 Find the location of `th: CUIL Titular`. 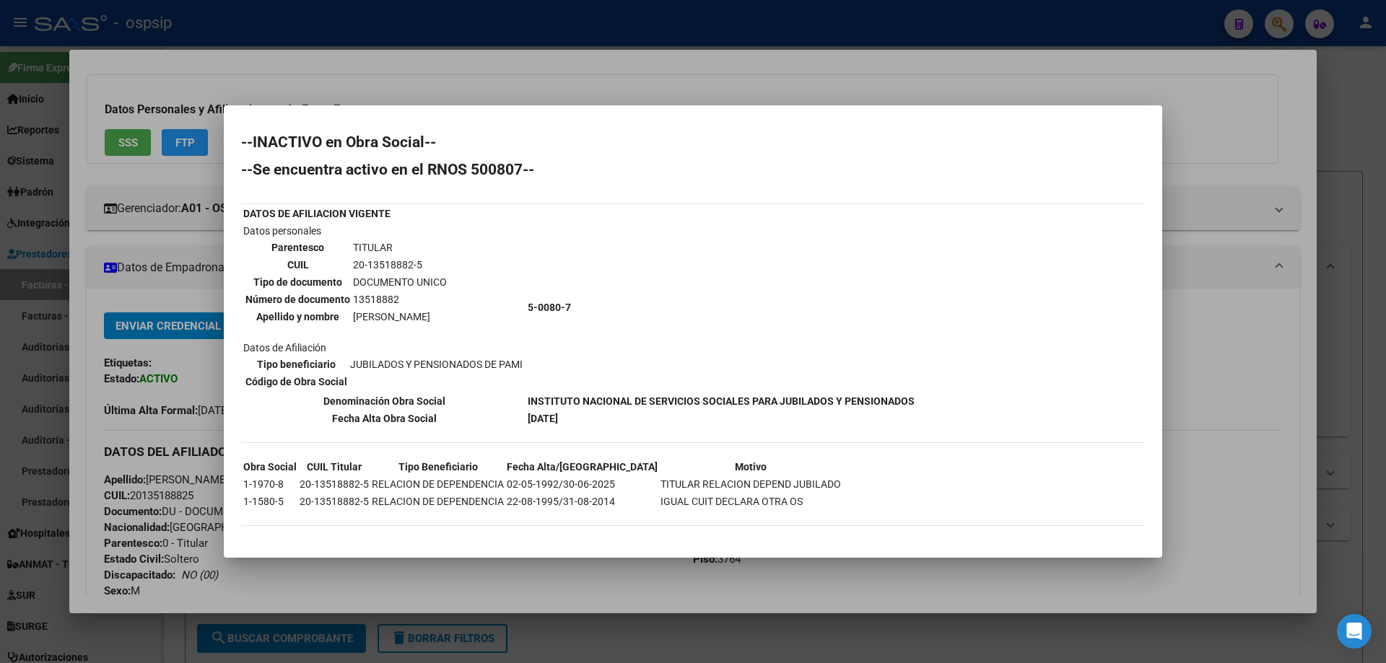

th: CUIL Titular is located at coordinates (334, 467).